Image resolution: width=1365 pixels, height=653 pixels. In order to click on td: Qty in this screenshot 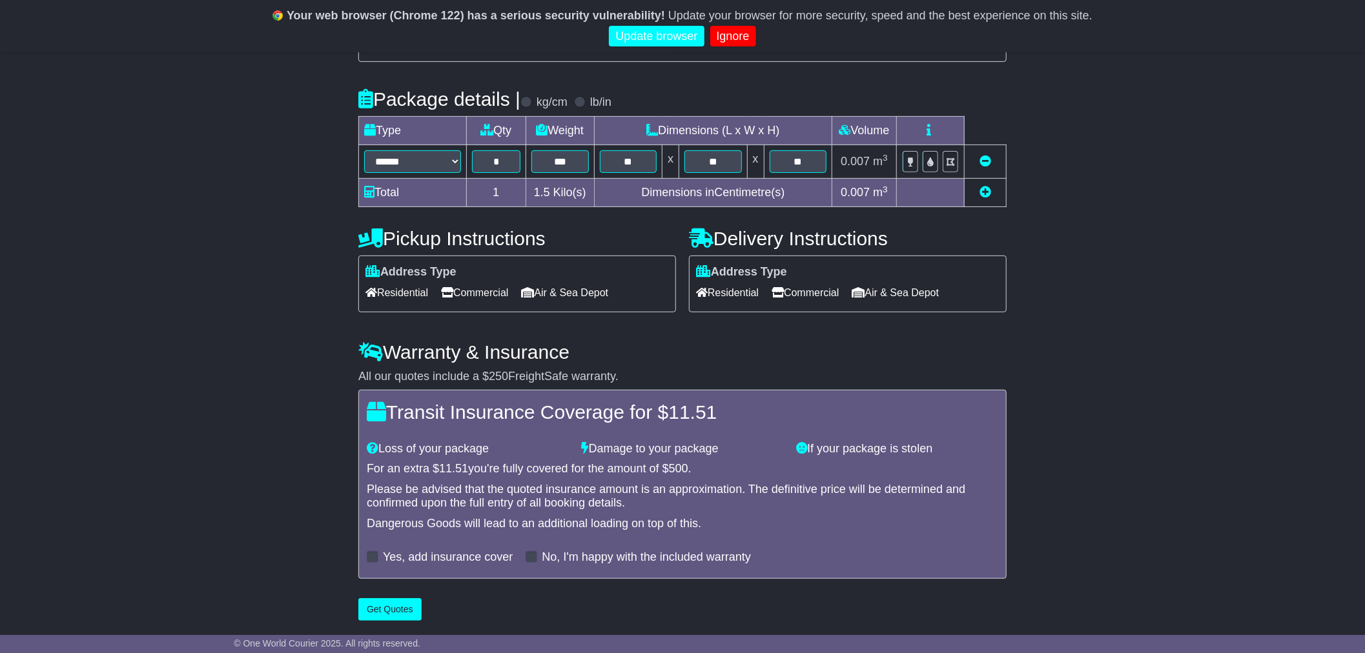, I will do `click(497, 131)`.